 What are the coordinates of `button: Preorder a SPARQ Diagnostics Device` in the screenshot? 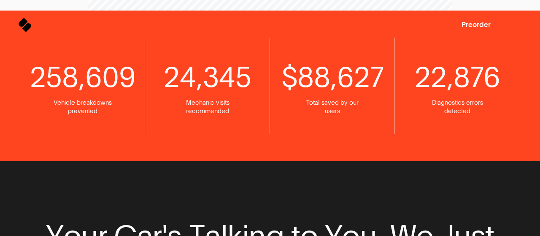 It's located at (476, 24).